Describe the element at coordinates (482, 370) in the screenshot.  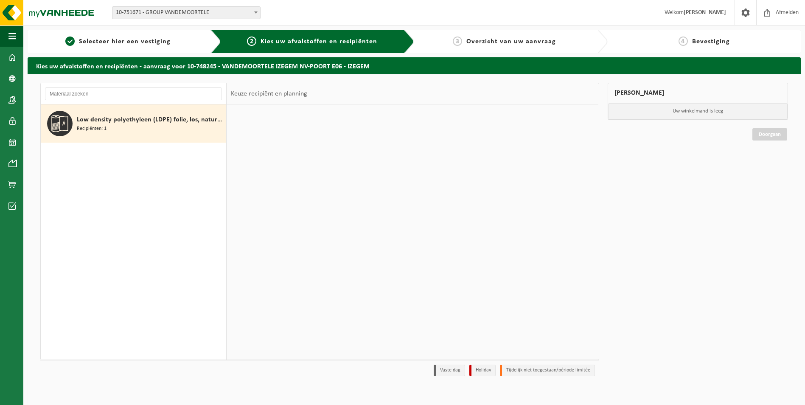
I see `li: Holiday` at that location.